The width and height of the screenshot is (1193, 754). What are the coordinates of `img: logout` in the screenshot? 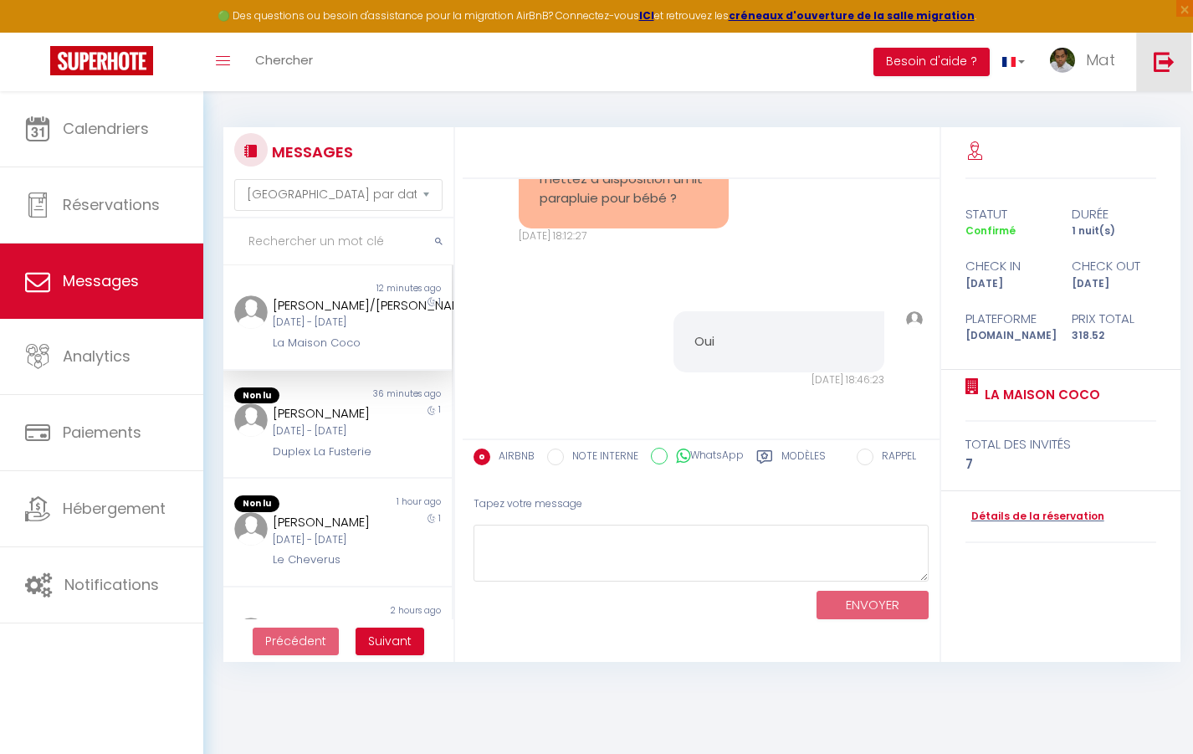 It's located at (1164, 61).